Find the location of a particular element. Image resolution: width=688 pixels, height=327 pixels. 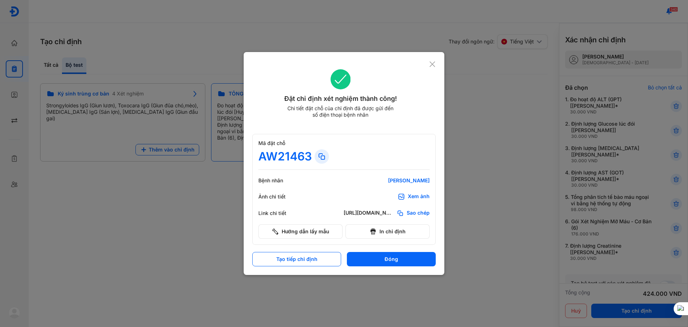

div: AW21463 is located at coordinates (285, 156).